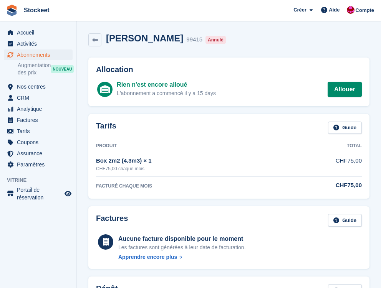 The width and height of the screenshot is (381, 288). Describe the element at coordinates (194, 40) in the screenshot. I see `div: 99415` at that location.